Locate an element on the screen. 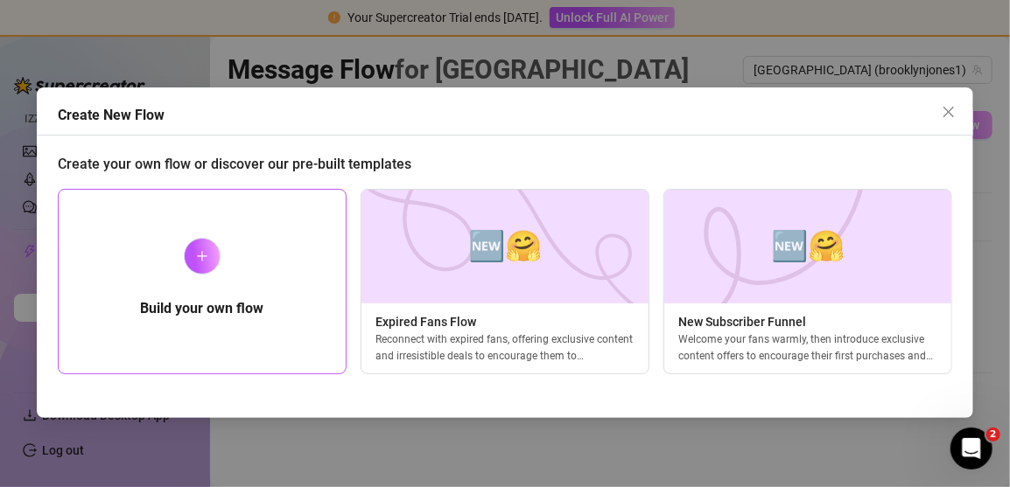 The width and height of the screenshot is (1010, 487). button: Close is located at coordinates (949, 112).